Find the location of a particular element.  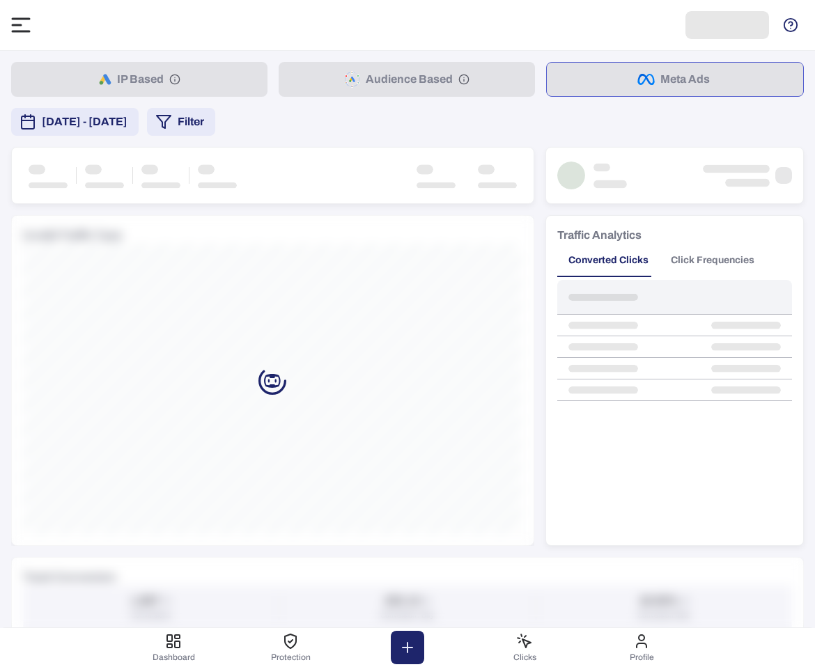

span: Profile is located at coordinates (641, 657).